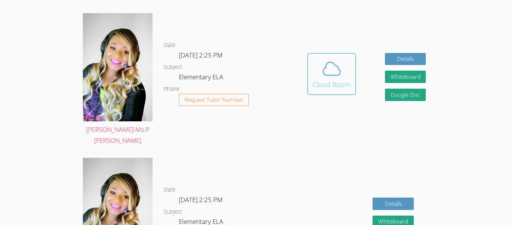 The image size is (512, 225). What do you see at coordinates (118, 67) in the screenshot?
I see `img: avatar.png` at bounding box center [118, 67].